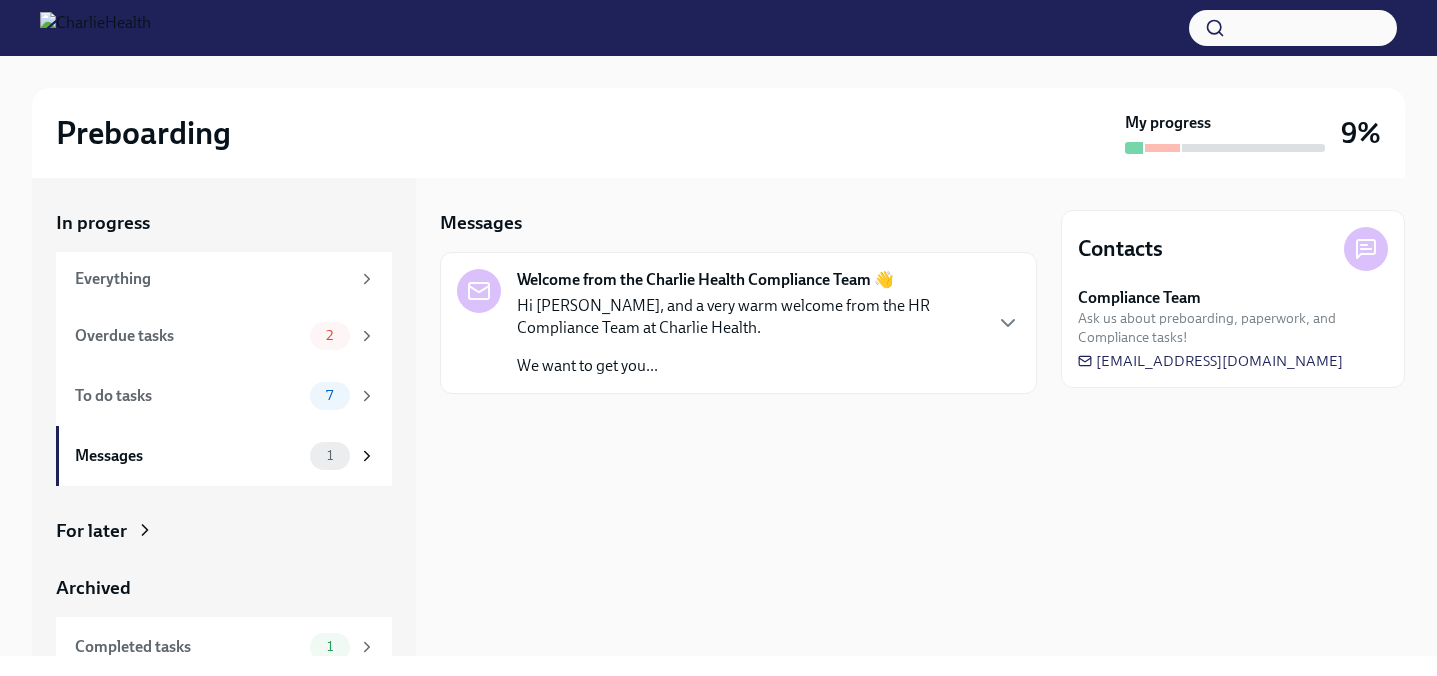 The image size is (1437, 676). What do you see at coordinates (481, 223) in the screenshot?
I see `h5: Messages` at bounding box center [481, 223].